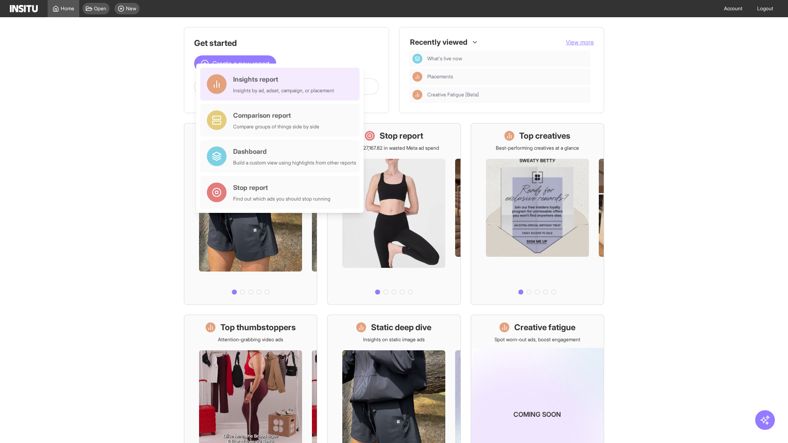 The height and width of the screenshot is (443, 788). What do you see at coordinates (295, 163) in the screenshot?
I see `div: Build a custom view using highlights from other reports` at bounding box center [295, 163].